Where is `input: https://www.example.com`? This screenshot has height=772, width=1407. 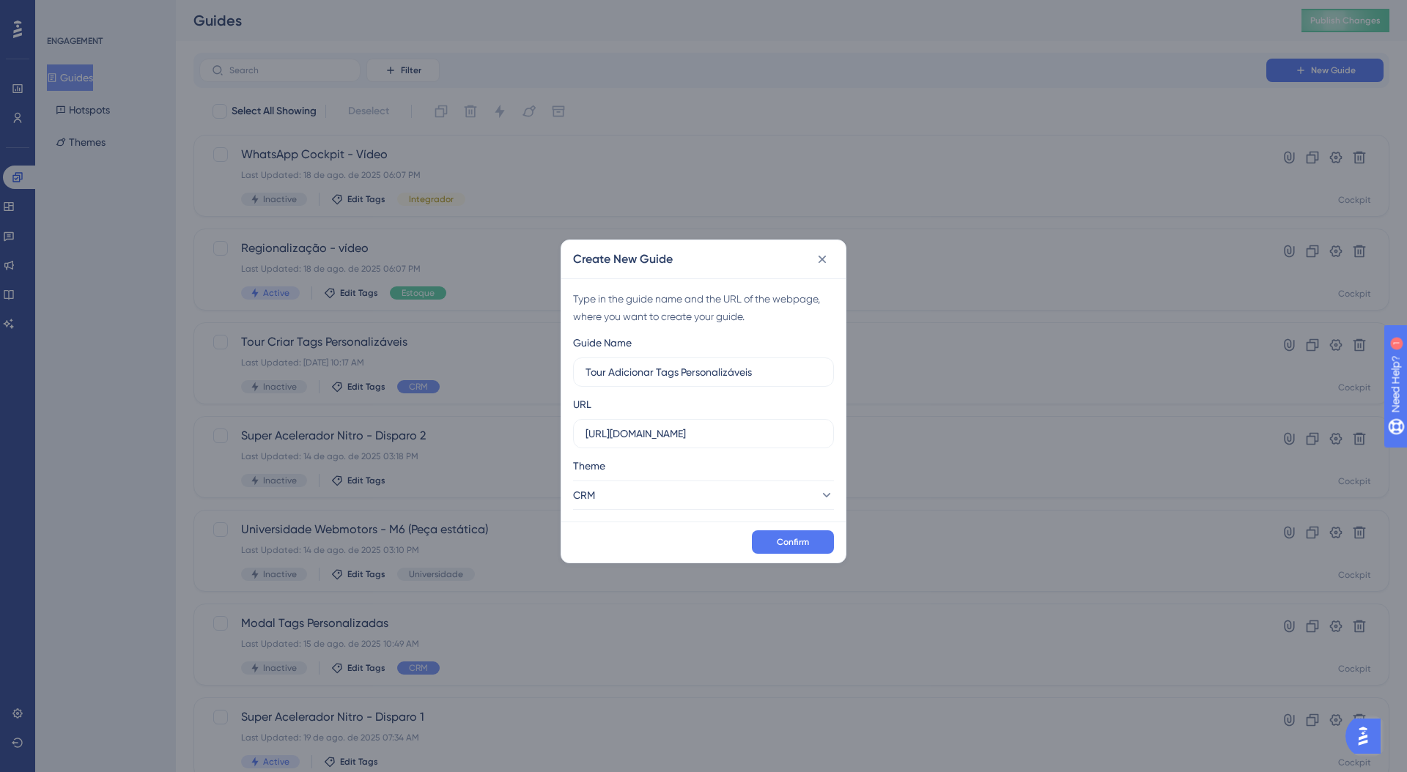 input: https://www.example.com is located at coordinates (704, 434).